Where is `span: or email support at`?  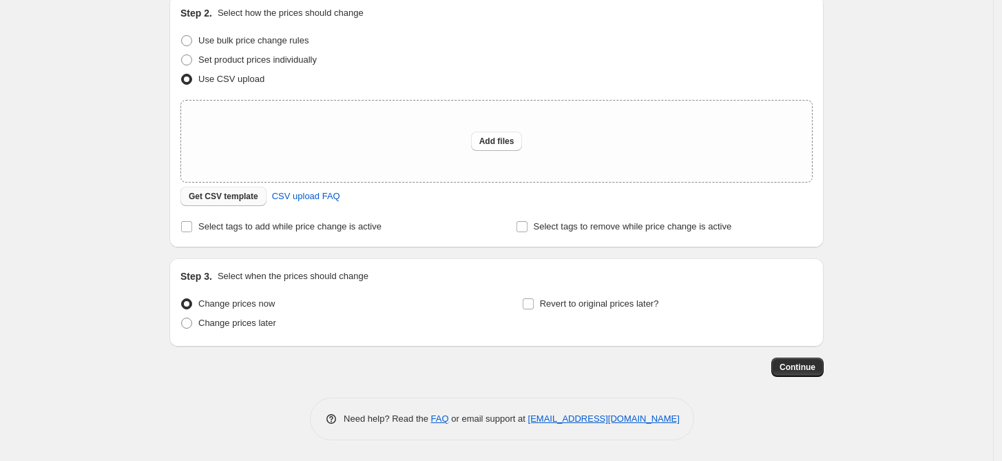 span: or email support at is located at coordinates (488, 418).